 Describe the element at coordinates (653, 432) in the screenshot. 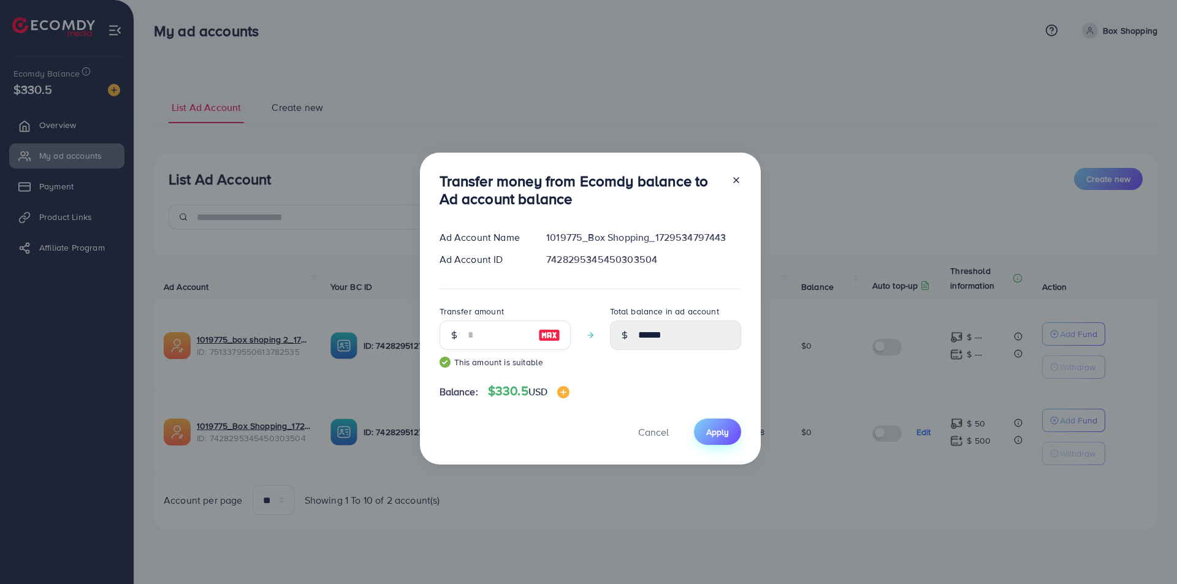

I see `span: Cancel` at that location.